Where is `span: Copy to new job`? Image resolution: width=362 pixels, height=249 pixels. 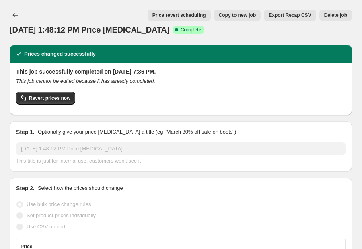 span: Copy to new job is located at coordinates (238, 15).